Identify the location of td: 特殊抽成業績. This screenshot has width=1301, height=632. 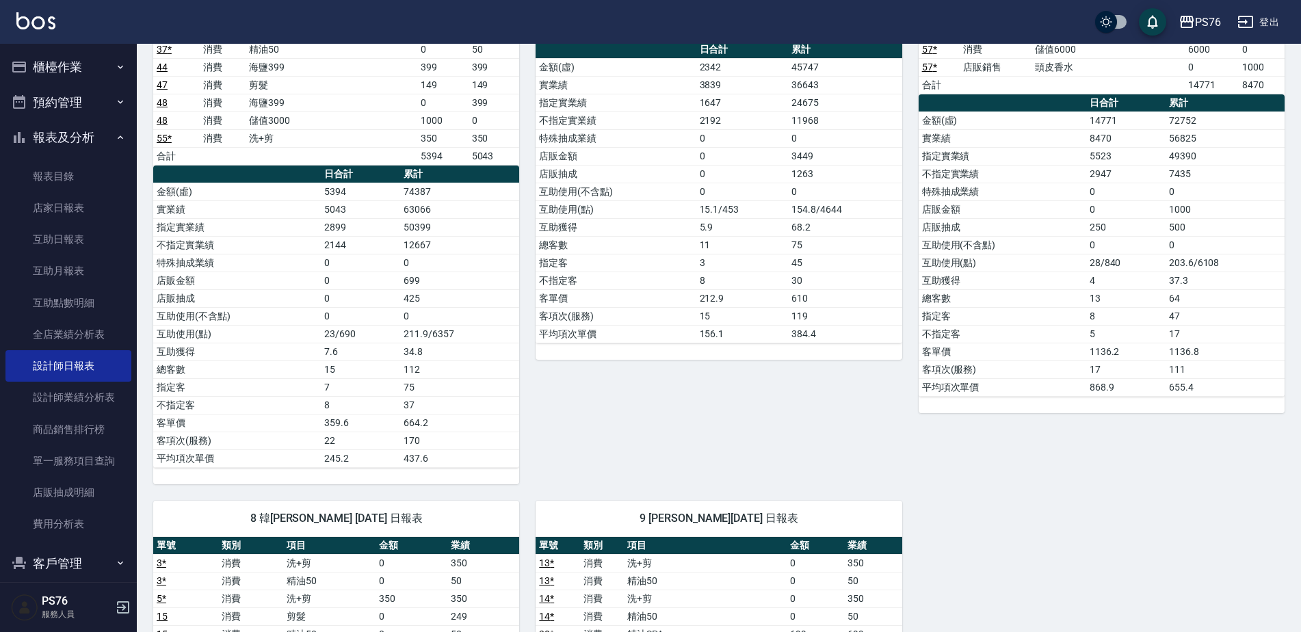
(616, 138).